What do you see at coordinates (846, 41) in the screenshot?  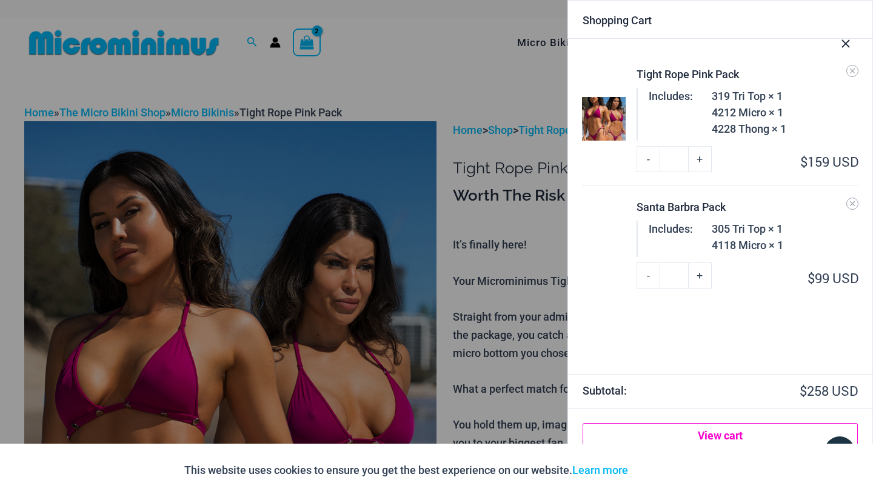 I see `button: Close Cart Drawer` at bounding box center [846, 41].